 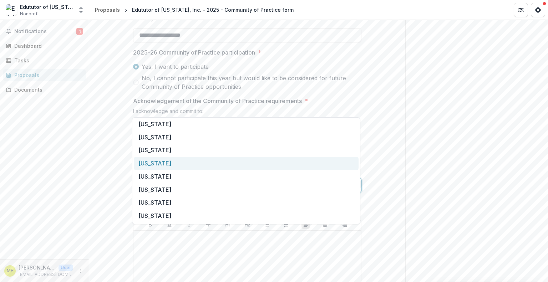 What do you see at coordinates (150, 225) in the screenshot?
I see `button: Bold` at bounding box center [150, 225].